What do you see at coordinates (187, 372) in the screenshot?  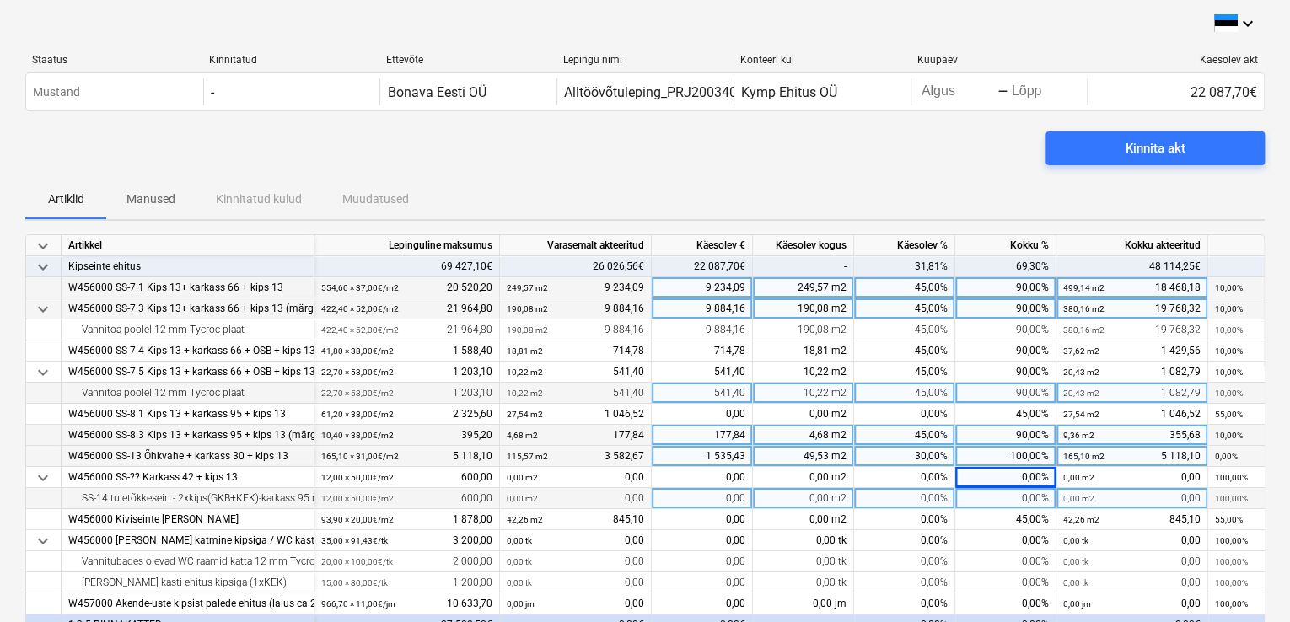 I see `div: W456000 SS-7.5 Kips 13 + karkass 66 + OSB + kips 13 (märg)` at bounding box center [187, 372].